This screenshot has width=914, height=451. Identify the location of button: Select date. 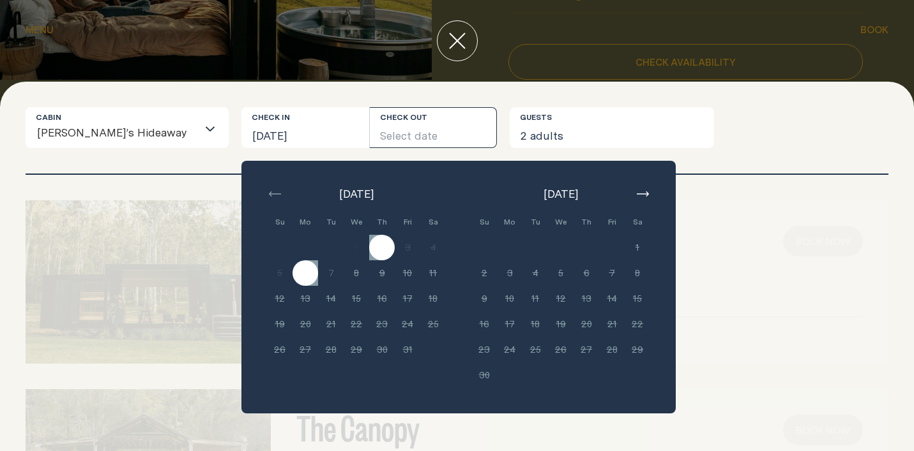
(433, 128).